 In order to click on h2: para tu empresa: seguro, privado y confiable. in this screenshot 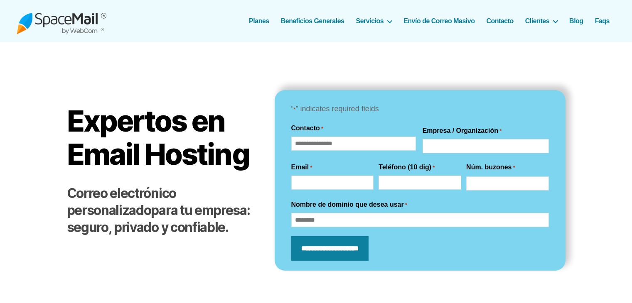, I will do `click(163, 211)`.